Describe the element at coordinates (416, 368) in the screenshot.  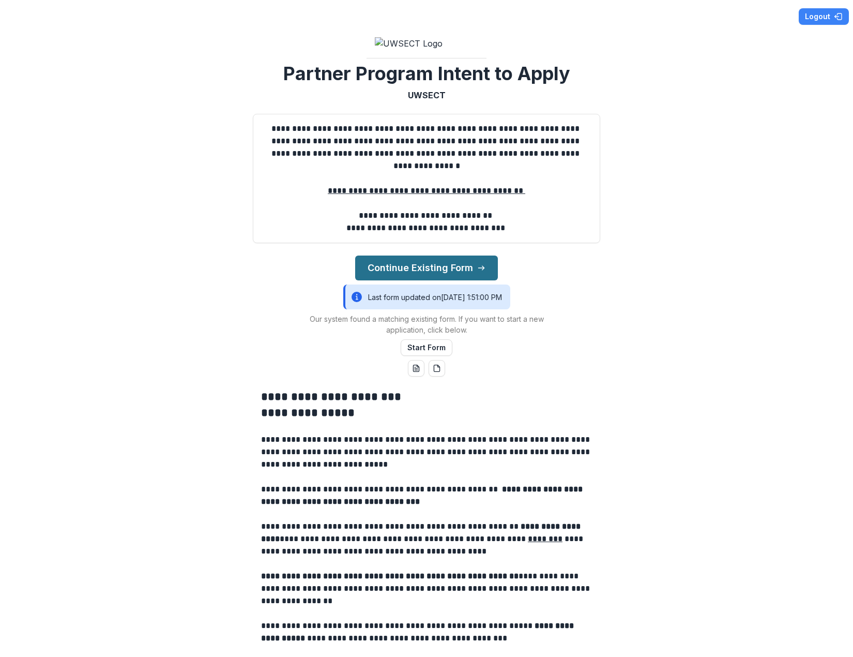
I see `button: word-download` at that location.